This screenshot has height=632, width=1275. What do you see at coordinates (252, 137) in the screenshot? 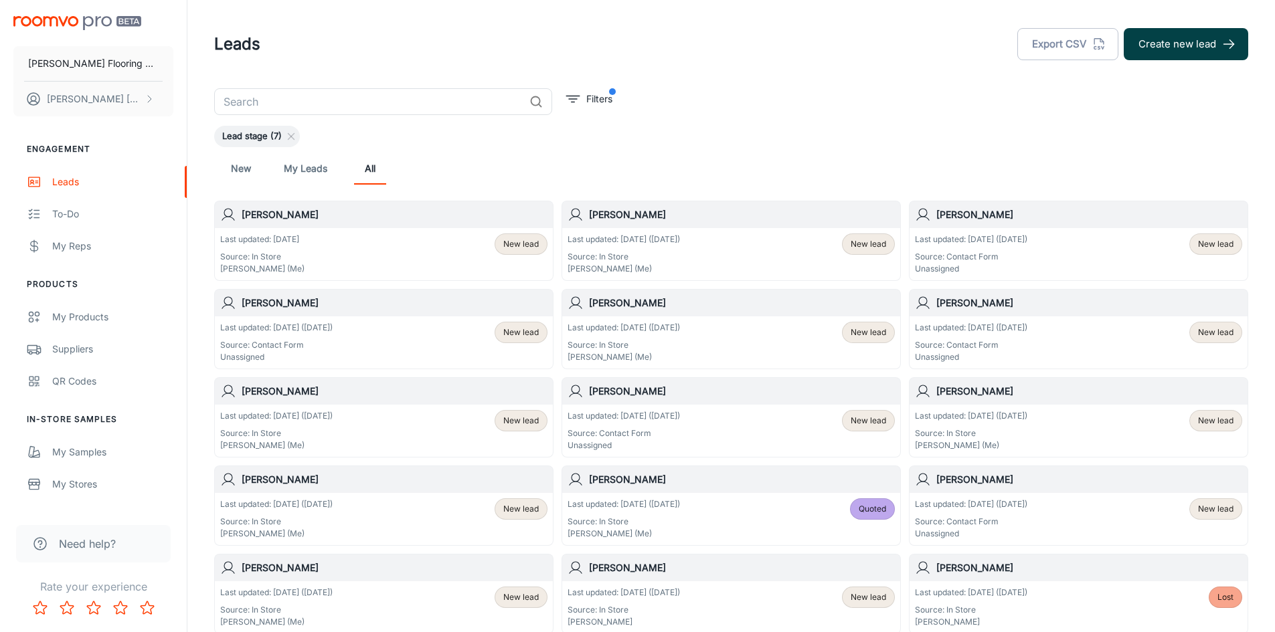
I see `span: Lead stage (7)` at bounding box center [252, 137].